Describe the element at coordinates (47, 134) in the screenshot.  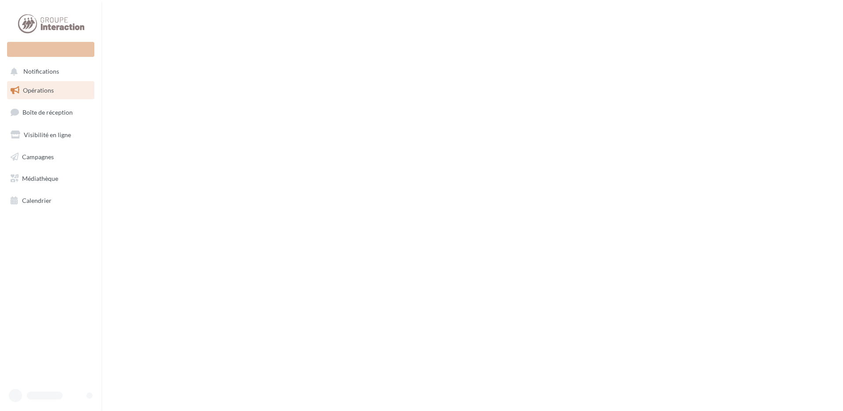
I see `span: Visibilité en ligne` at that location.